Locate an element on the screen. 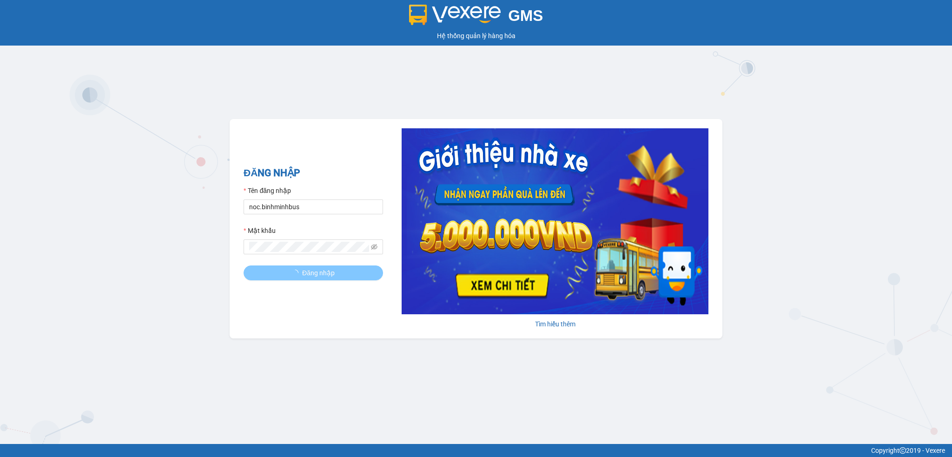 Image resolution: width=952 pixels, height=457 pixels. div: Hệ thống quản lý hàng hóa is located at coordinates (476, 36).